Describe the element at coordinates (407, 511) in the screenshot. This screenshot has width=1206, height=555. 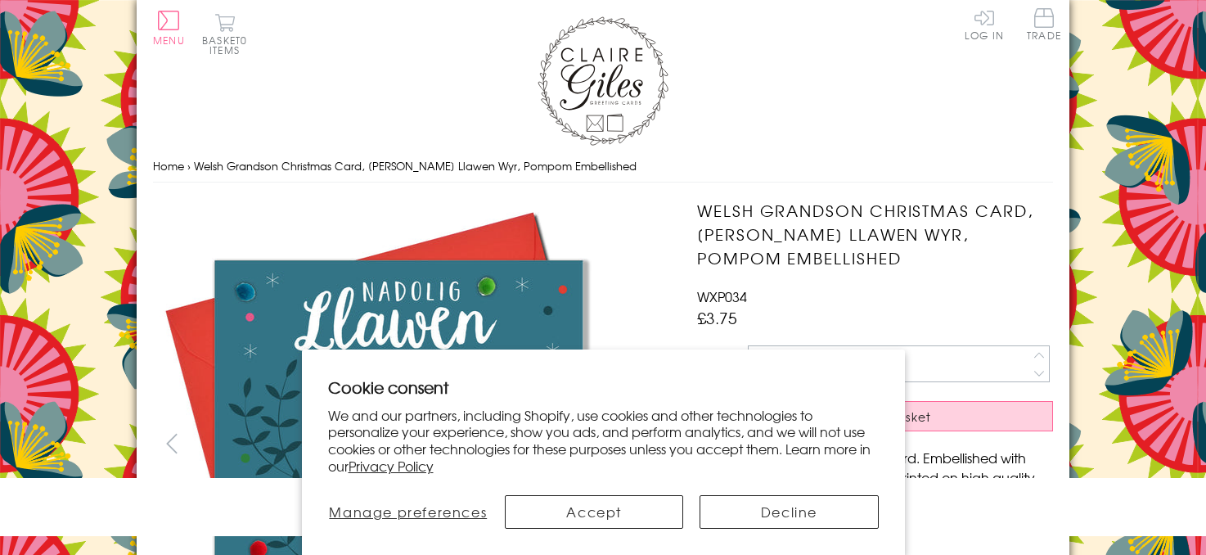
I see `span: Manage preferences` at that location.